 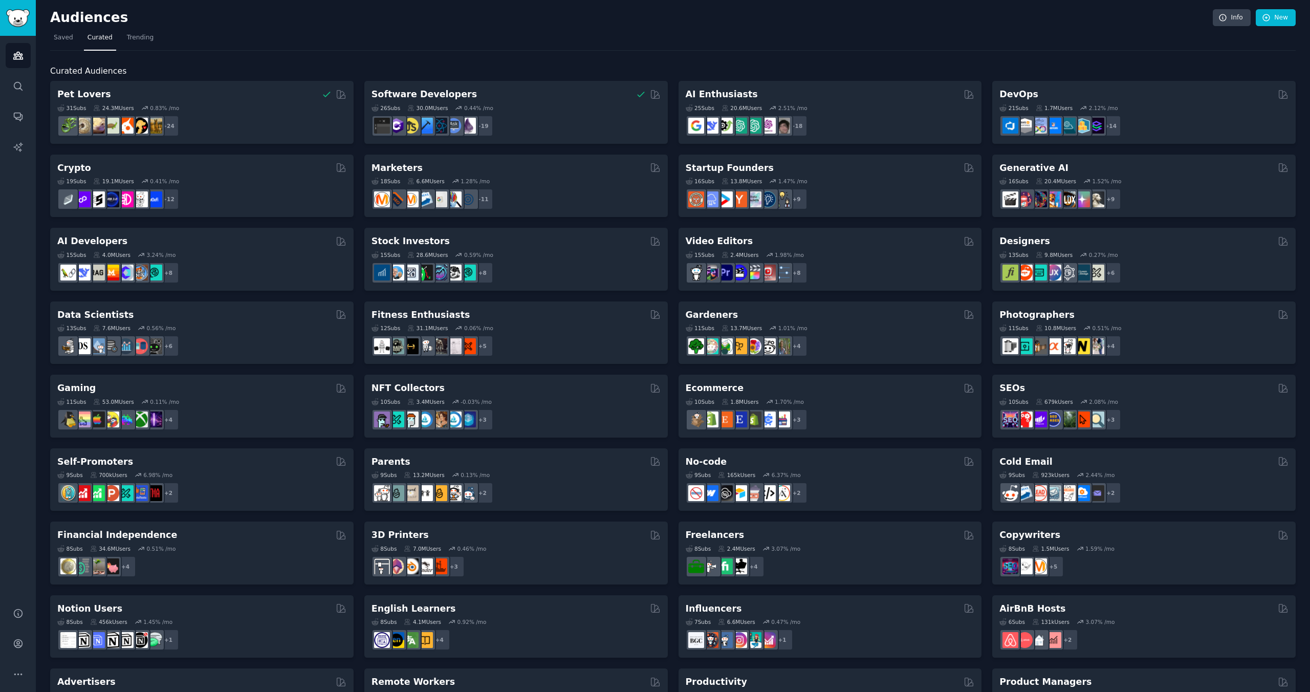 I want to click on img: AskMarketing, so click(x=410, y=199).